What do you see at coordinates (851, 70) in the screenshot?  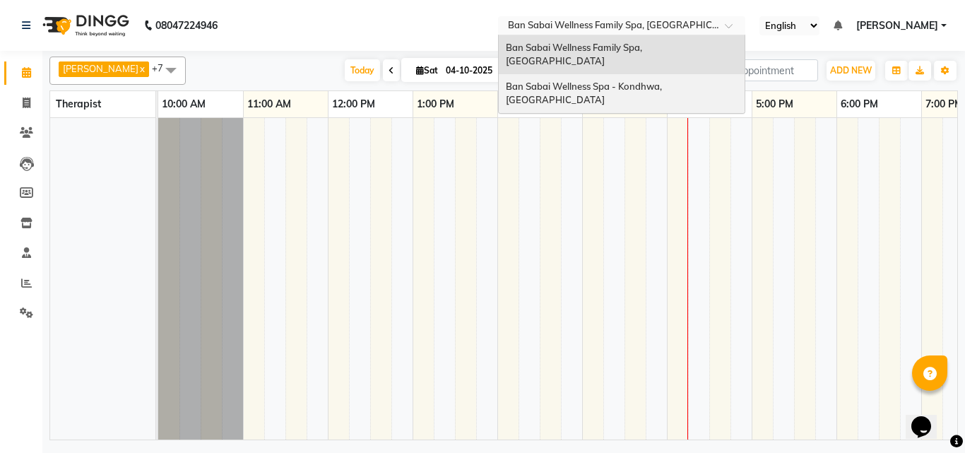 I see `span: ADD NEW` at bounding box center [851, 70].